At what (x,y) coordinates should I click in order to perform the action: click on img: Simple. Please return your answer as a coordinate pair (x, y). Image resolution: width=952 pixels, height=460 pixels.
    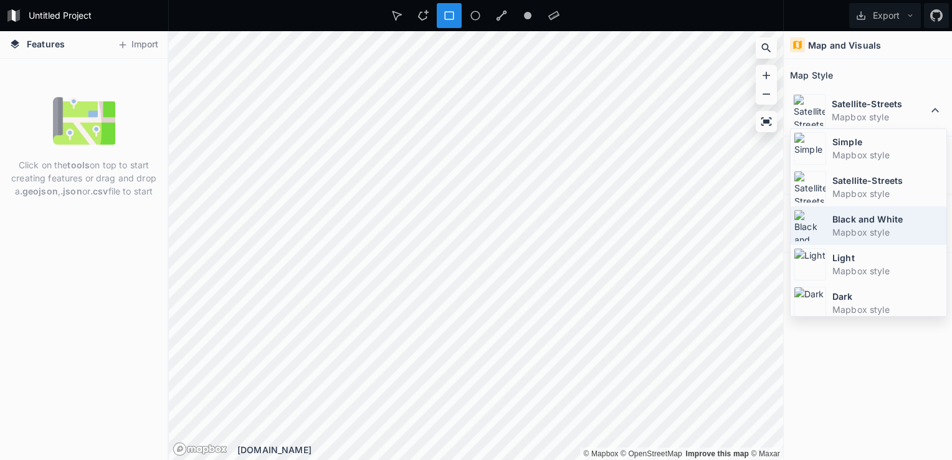
    Looking at the image, I should click on (810, 148).